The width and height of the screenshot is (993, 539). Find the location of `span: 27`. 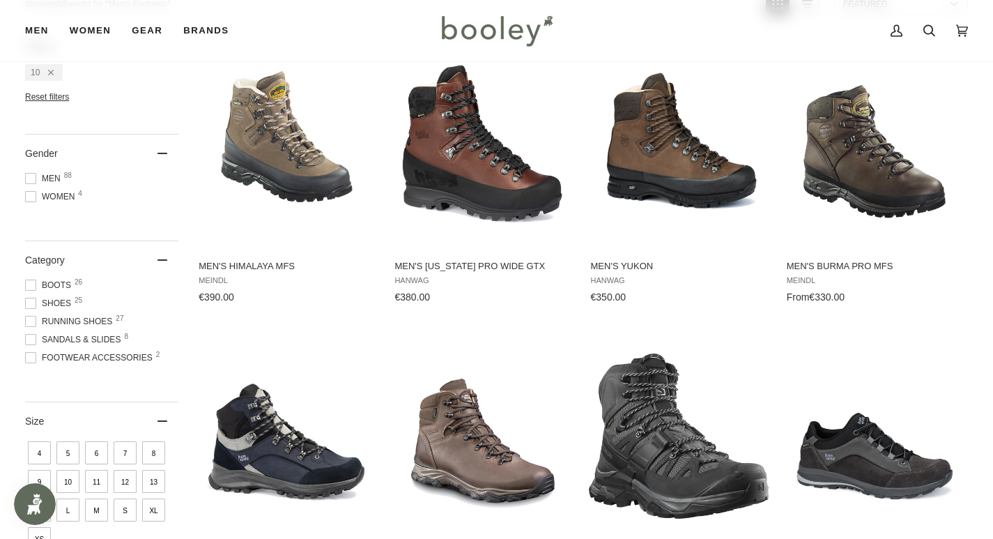

span: 27 is located at coordinates (119, 318).